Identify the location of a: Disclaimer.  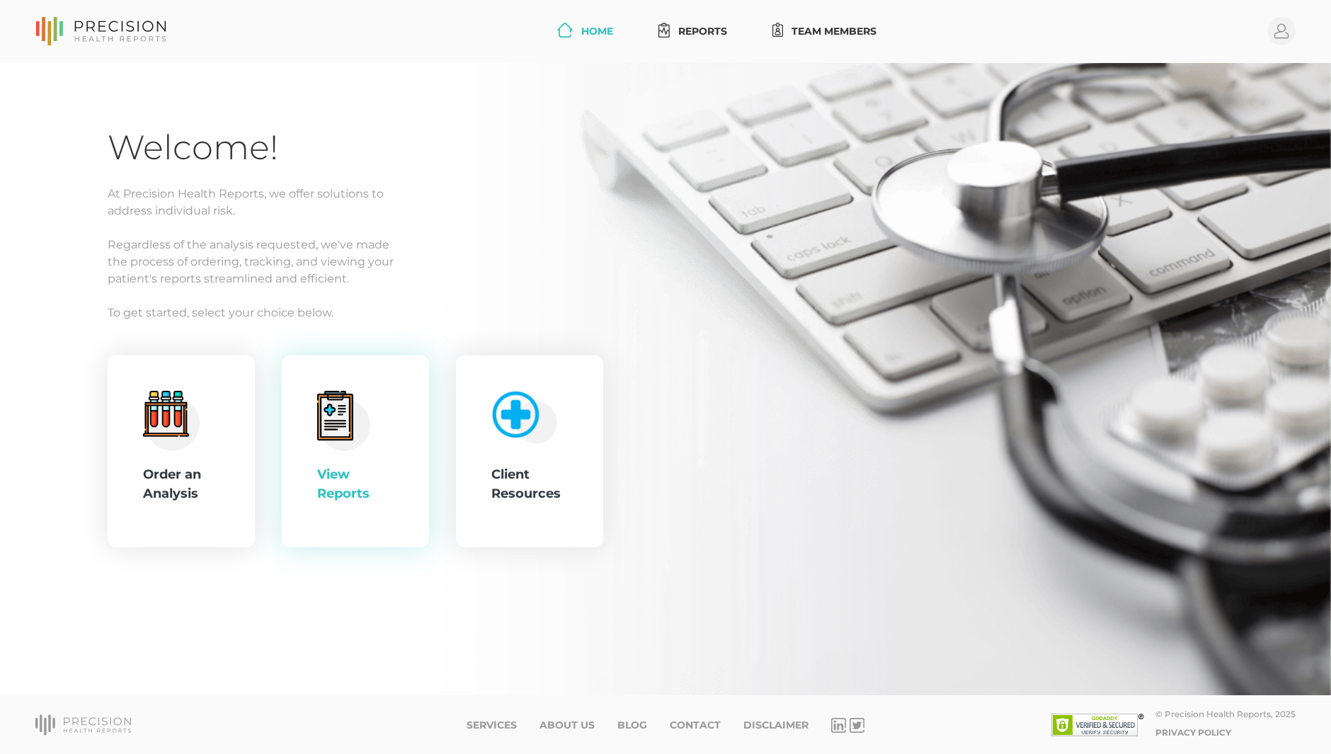
(776, 725).